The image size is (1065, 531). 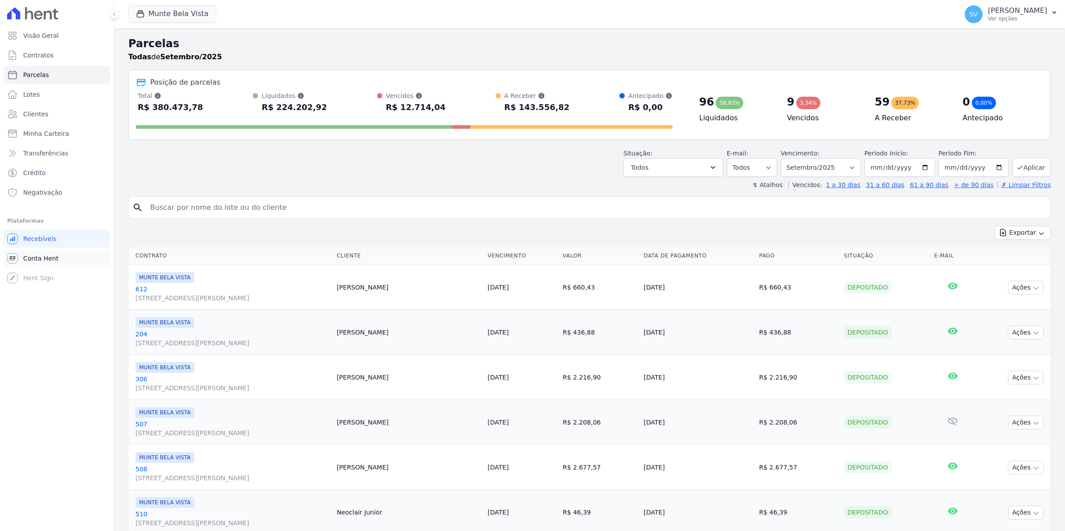 What do you see at coordinates (57, 193) in the screenshot?
I see `a: Negativação` at bounding box center [57, 193].